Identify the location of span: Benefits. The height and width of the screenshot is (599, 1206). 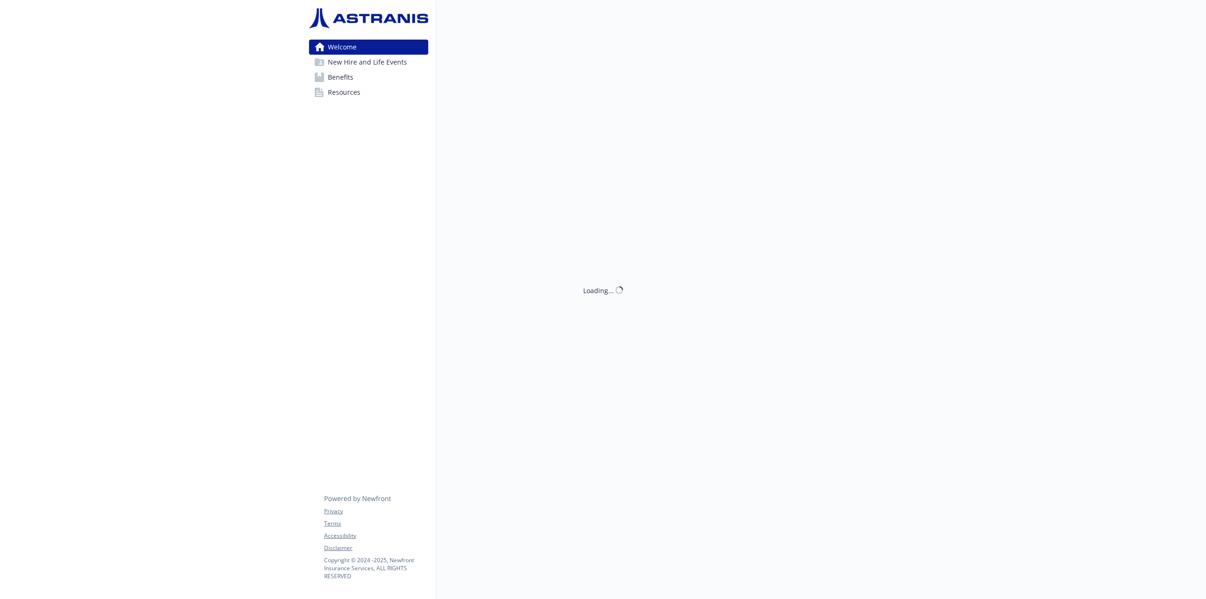
(341, 77).